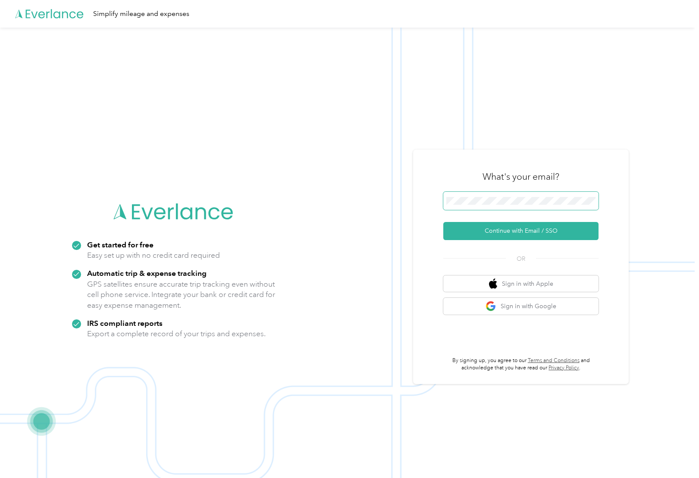 The image size is (699, 478). Describe the element at coordinates (141, 14) in the screenshot. I see `div: Simplify mileage and expenses` at that location.